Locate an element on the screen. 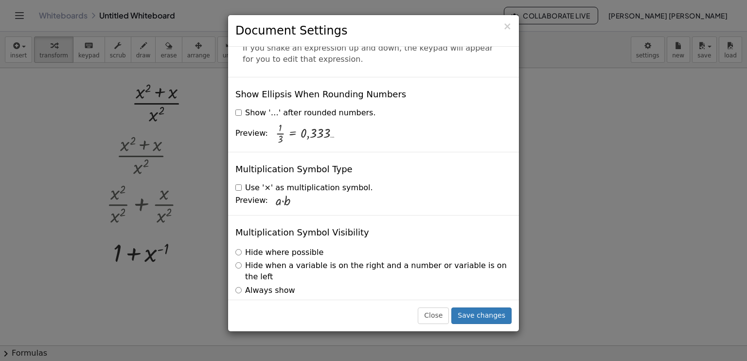  h4: Multiplication Symbol Type is located at coordinates (294, 169).